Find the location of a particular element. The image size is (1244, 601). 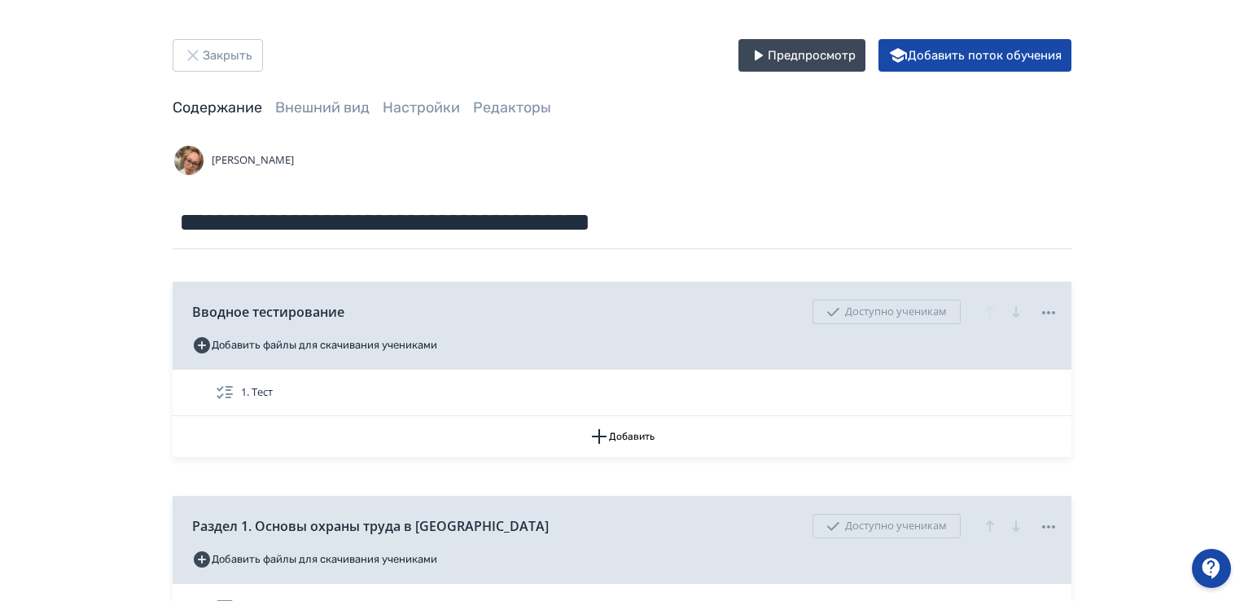

a: Настройки is located at coordinates (421, 107).